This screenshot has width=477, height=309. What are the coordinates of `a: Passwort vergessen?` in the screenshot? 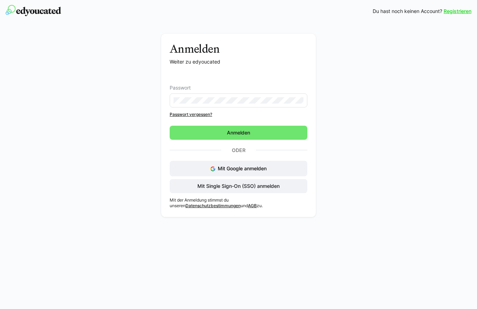 It's located at (239, 115).